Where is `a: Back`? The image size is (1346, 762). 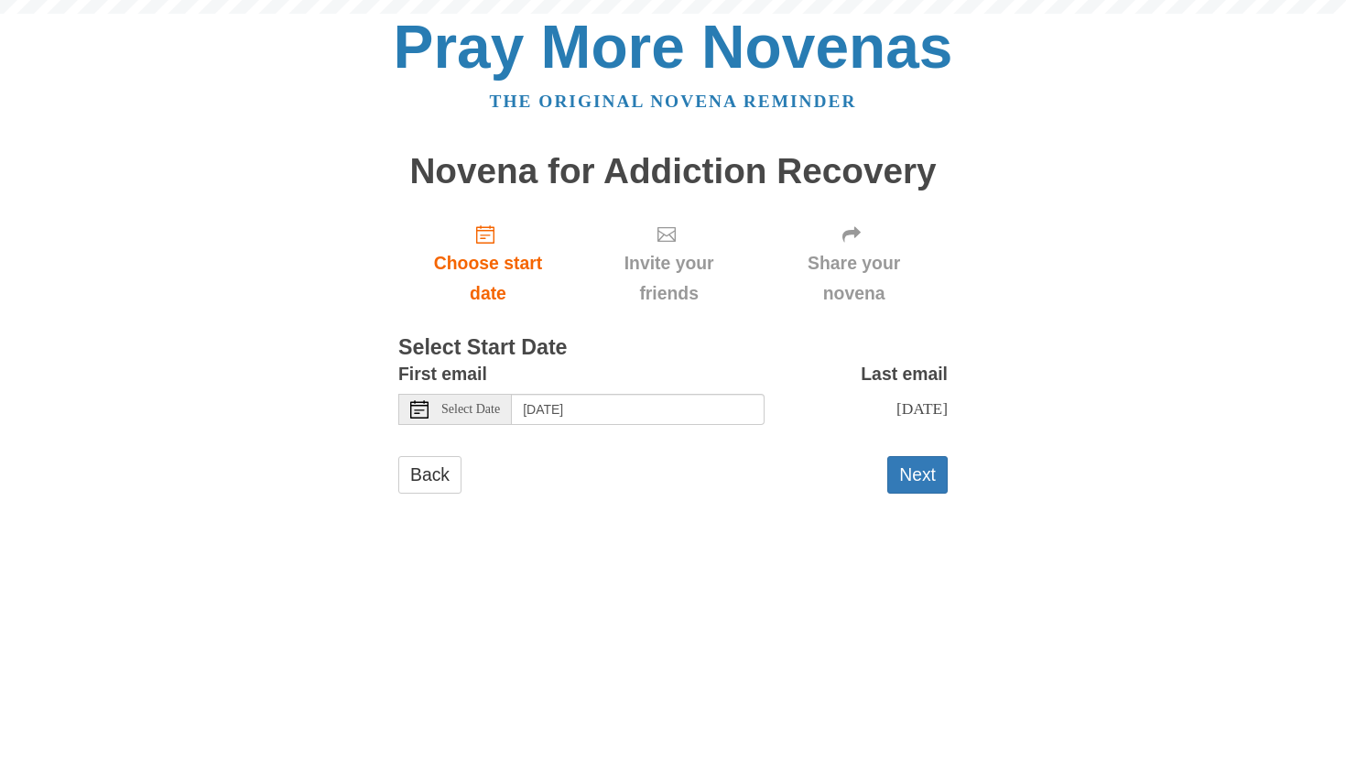
a: Back is located at coordinates (429, 474).